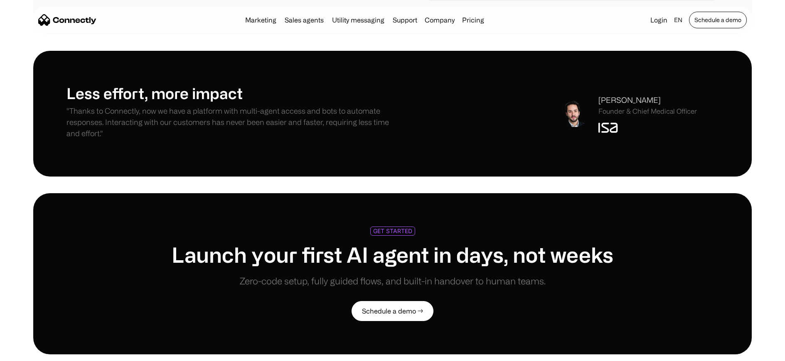 The width and height of the screenshot is (785, 361). What do you see at coordinates (261, 20) in the screenshot?
I see `a: Marketing` at bounding box center [261, 20].